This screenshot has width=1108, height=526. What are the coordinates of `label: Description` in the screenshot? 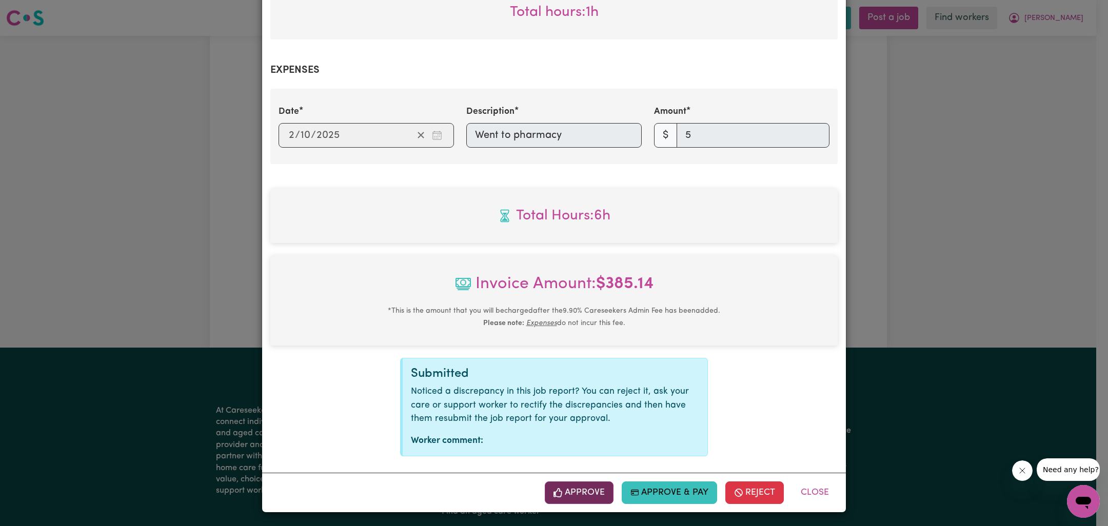 It's located at (491, 112).